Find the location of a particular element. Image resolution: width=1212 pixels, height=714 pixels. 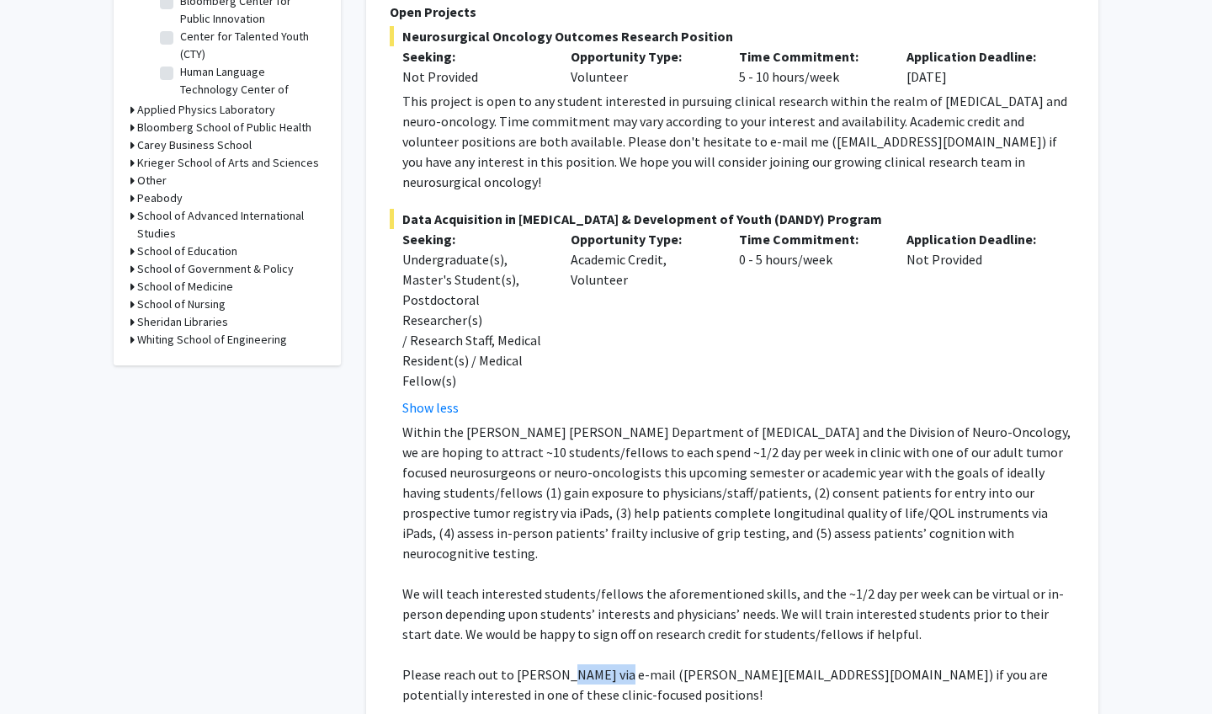

h3: School of Advanced International Studies is located at coordinates (231, 225).